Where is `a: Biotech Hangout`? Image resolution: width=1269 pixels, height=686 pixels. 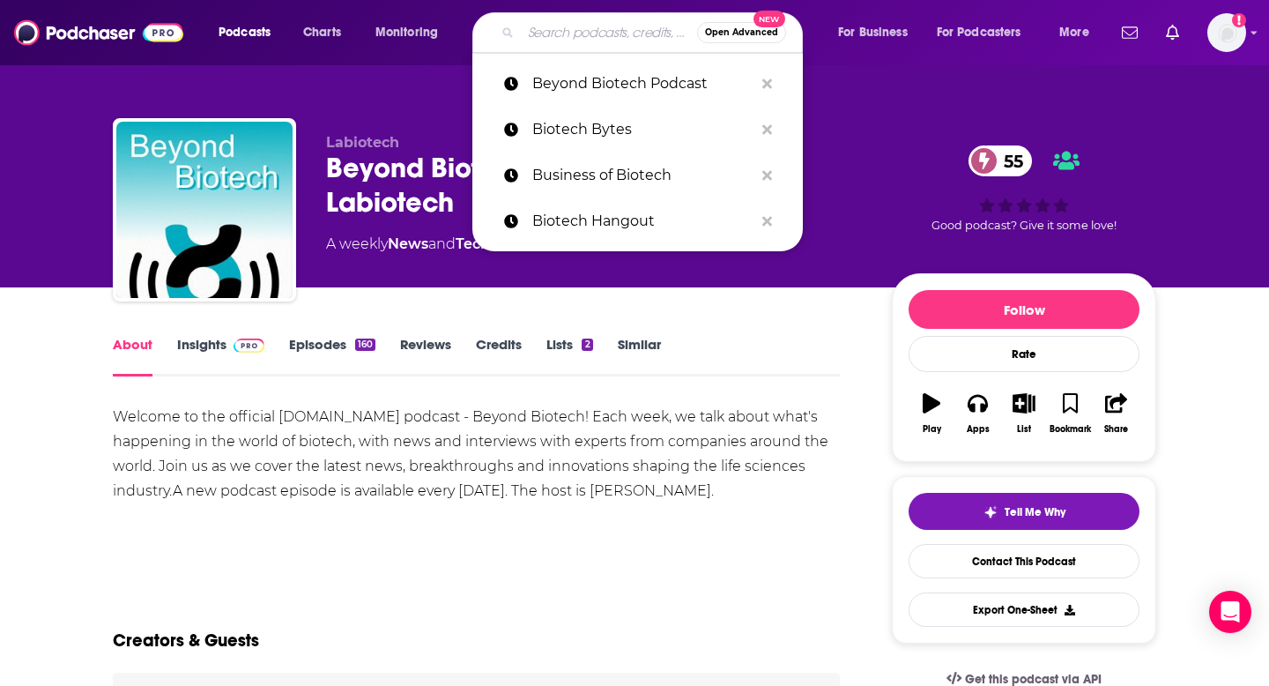
a: Biotech Hangout is located at coordinates (637, 221).